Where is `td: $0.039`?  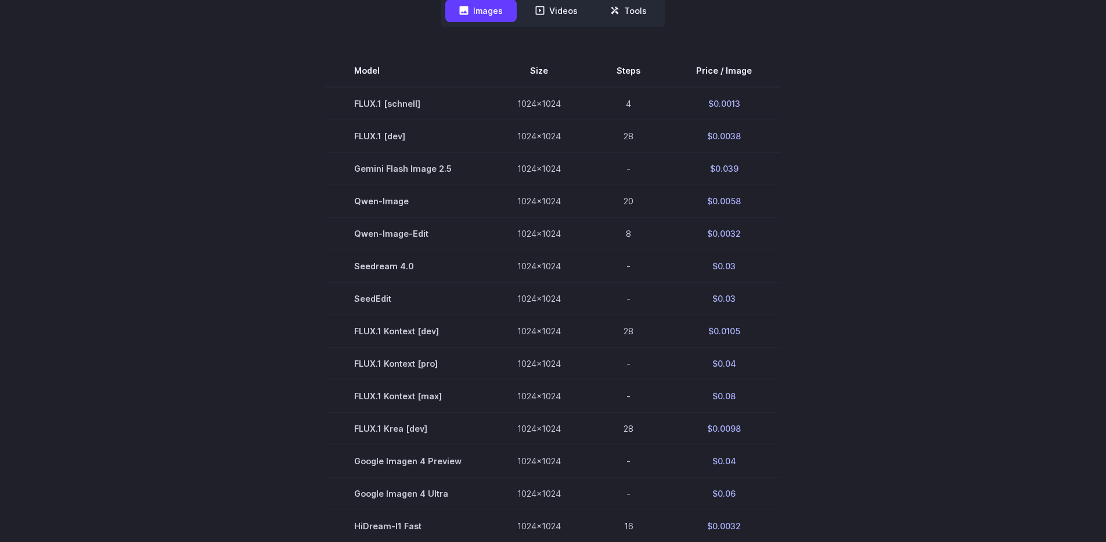 td: $0.039 is located at coordinates (724, 168).